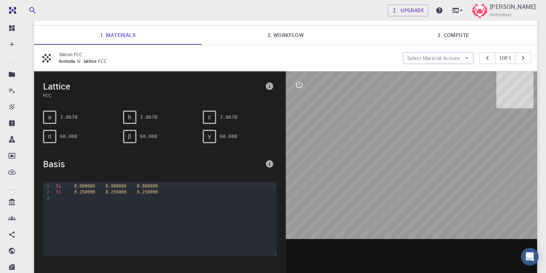  I want to click on span: c, so click(209, 117).